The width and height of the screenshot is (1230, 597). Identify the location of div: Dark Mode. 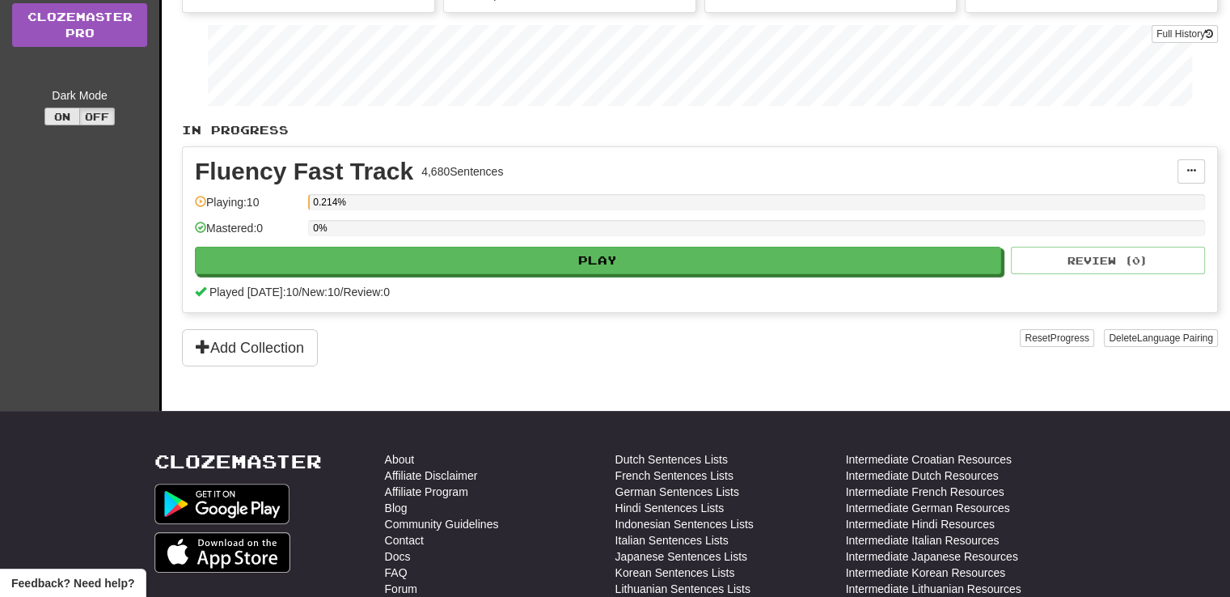
(79, 95).